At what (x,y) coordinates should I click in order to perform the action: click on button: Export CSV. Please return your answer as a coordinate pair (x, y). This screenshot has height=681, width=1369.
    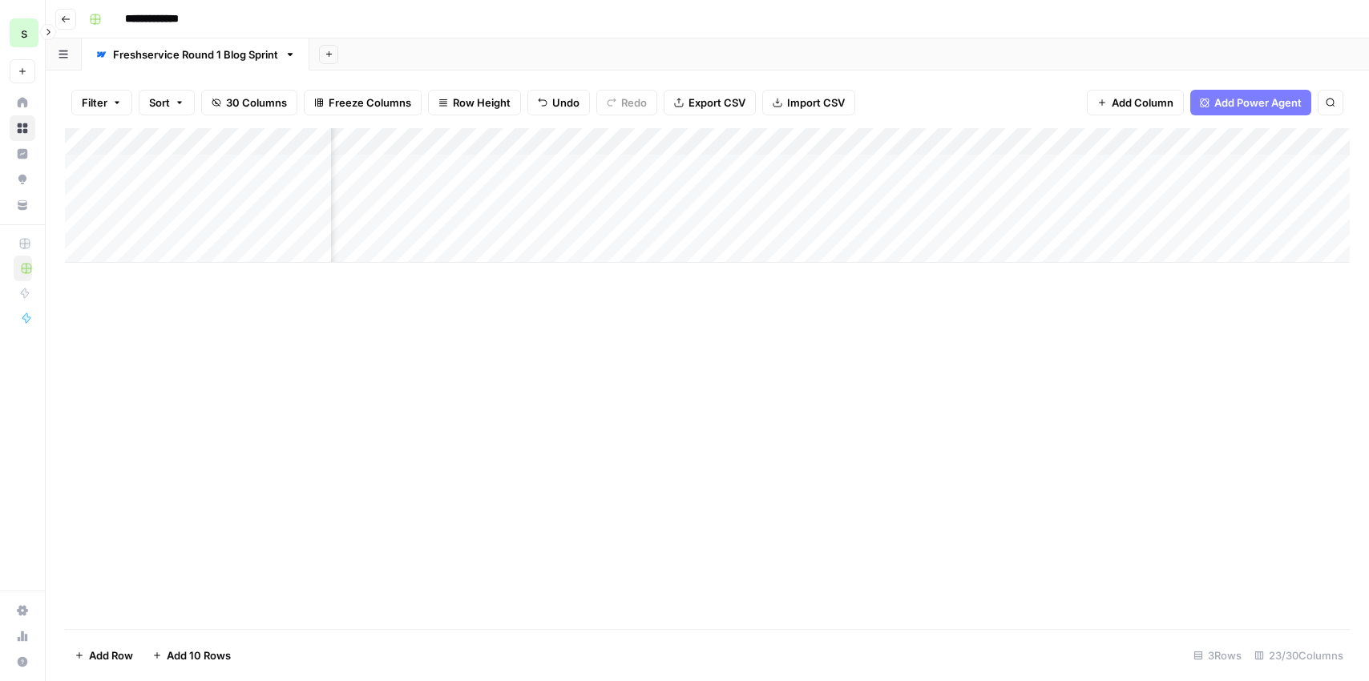
    Looking at the image, I should click on (710, 103).